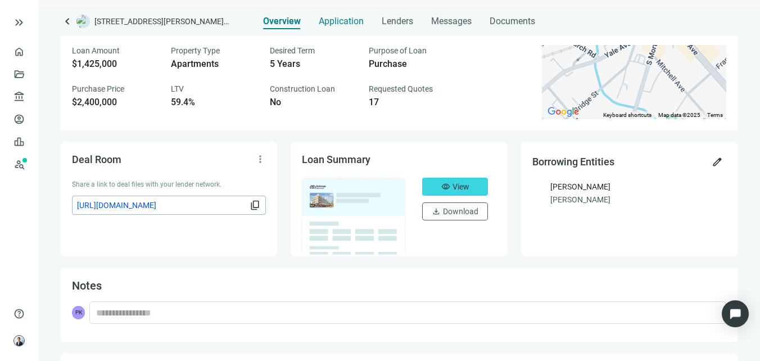 The height and width of the screenshot is (361, 760). I want to click on button: Keyboard shortcuts, so click(627, 115).